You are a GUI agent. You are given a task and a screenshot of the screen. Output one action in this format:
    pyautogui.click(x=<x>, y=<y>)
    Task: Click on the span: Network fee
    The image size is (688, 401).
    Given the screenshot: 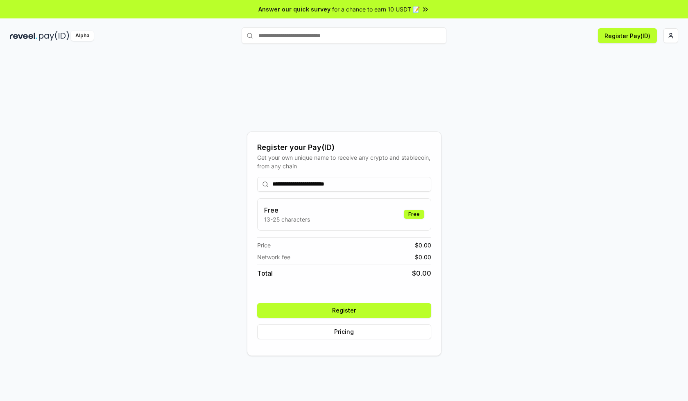 What is the action you would take?
    pyautogui.click(x=273, y=257)
    